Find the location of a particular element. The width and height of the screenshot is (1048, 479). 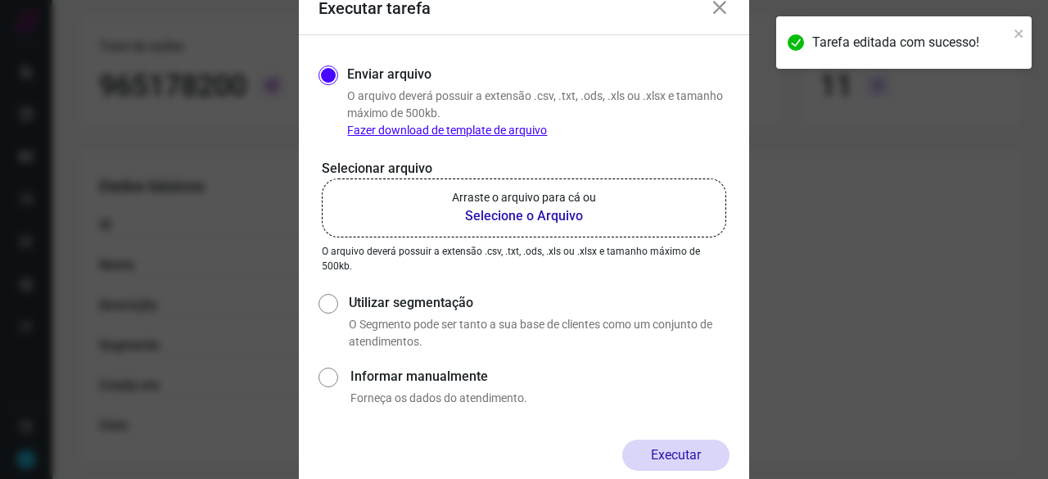

label: Utilizar segmentação is located at coordinates (539, 303).